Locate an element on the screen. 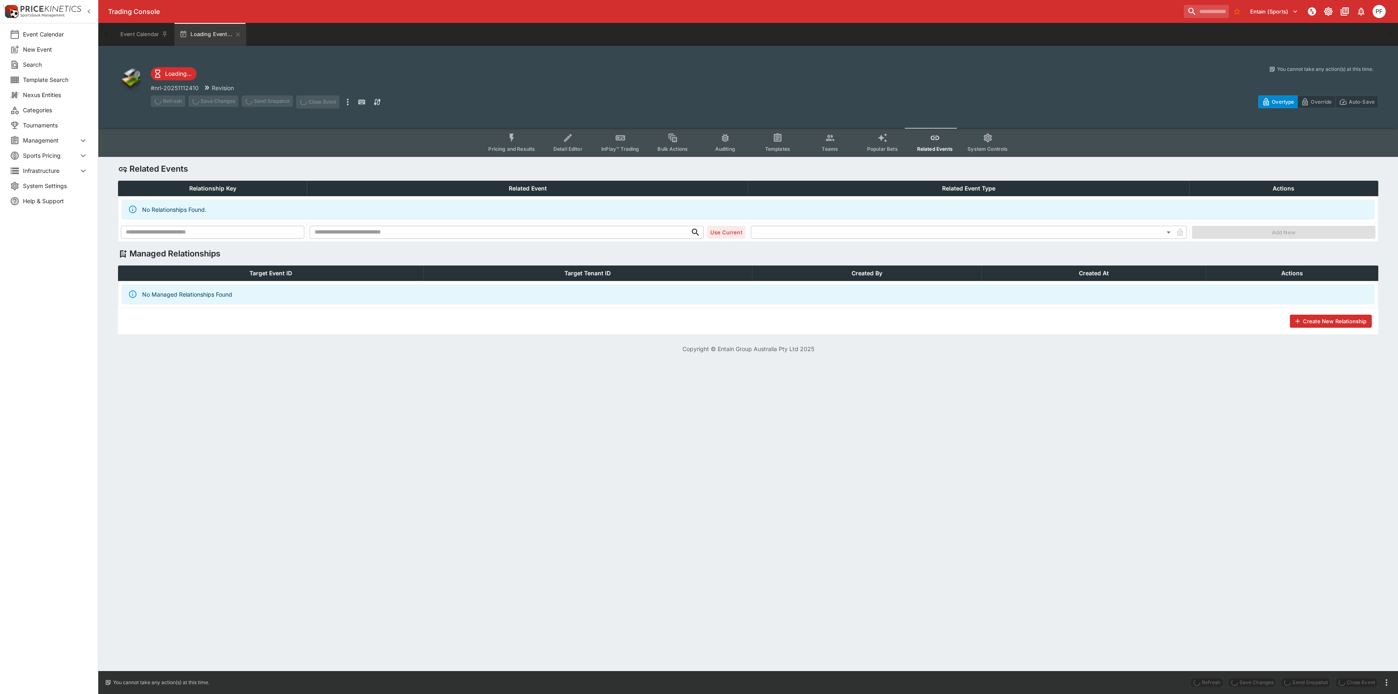  span: Related Events is located at coordinates (935, 149).